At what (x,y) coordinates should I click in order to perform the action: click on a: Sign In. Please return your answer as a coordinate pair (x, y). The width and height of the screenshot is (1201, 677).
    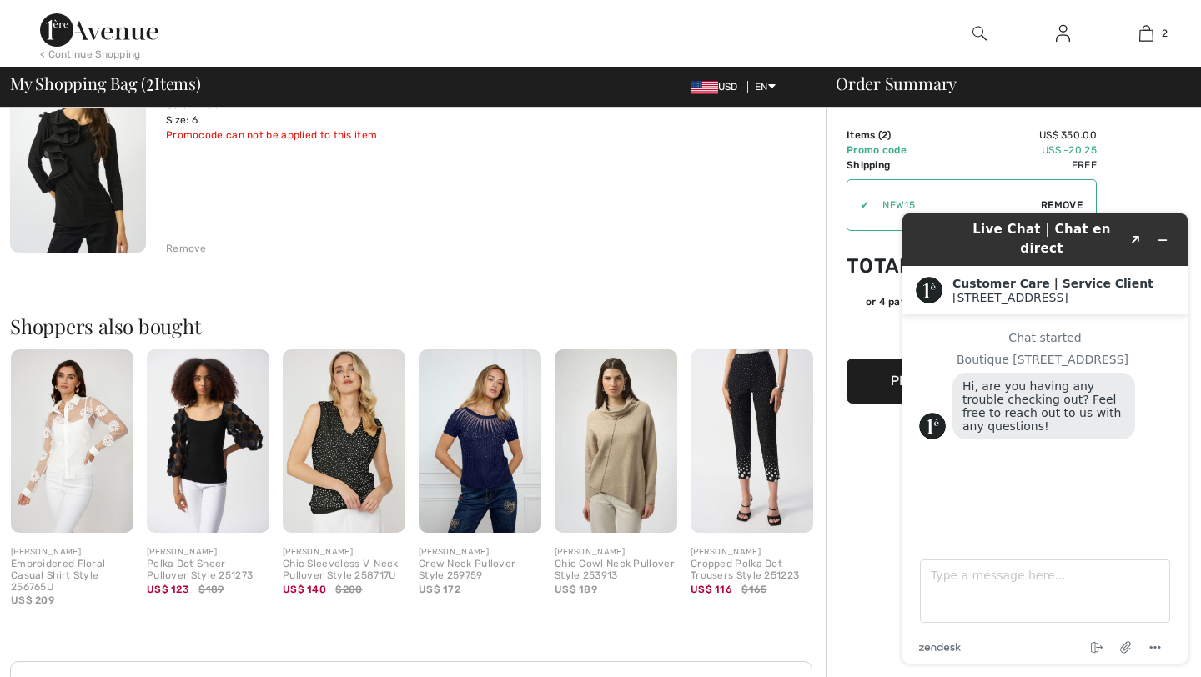
    Looking at the image, I should click on (1062, 33).